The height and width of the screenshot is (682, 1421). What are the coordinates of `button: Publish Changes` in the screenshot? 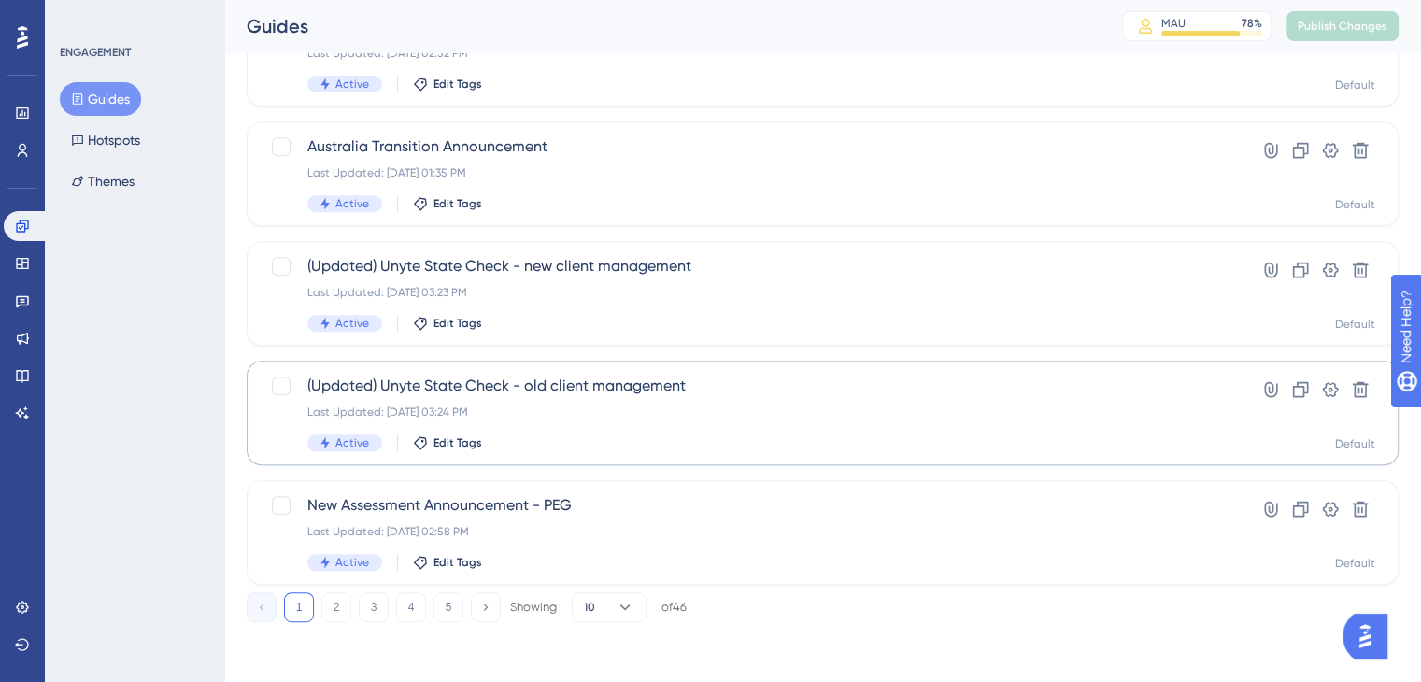 It's located at (1342, 26).